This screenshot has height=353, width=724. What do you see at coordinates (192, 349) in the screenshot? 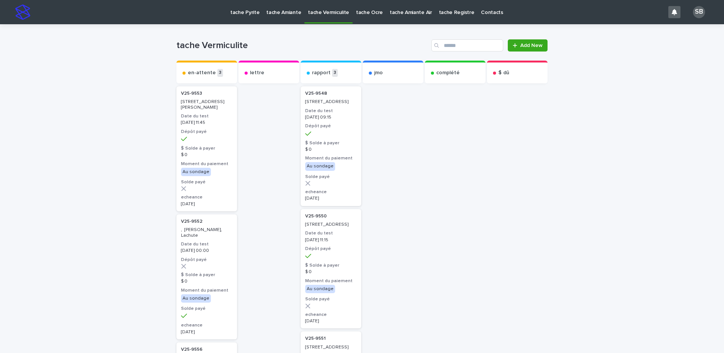
I see `p: V25-9556` at bounding box center [192, 349].